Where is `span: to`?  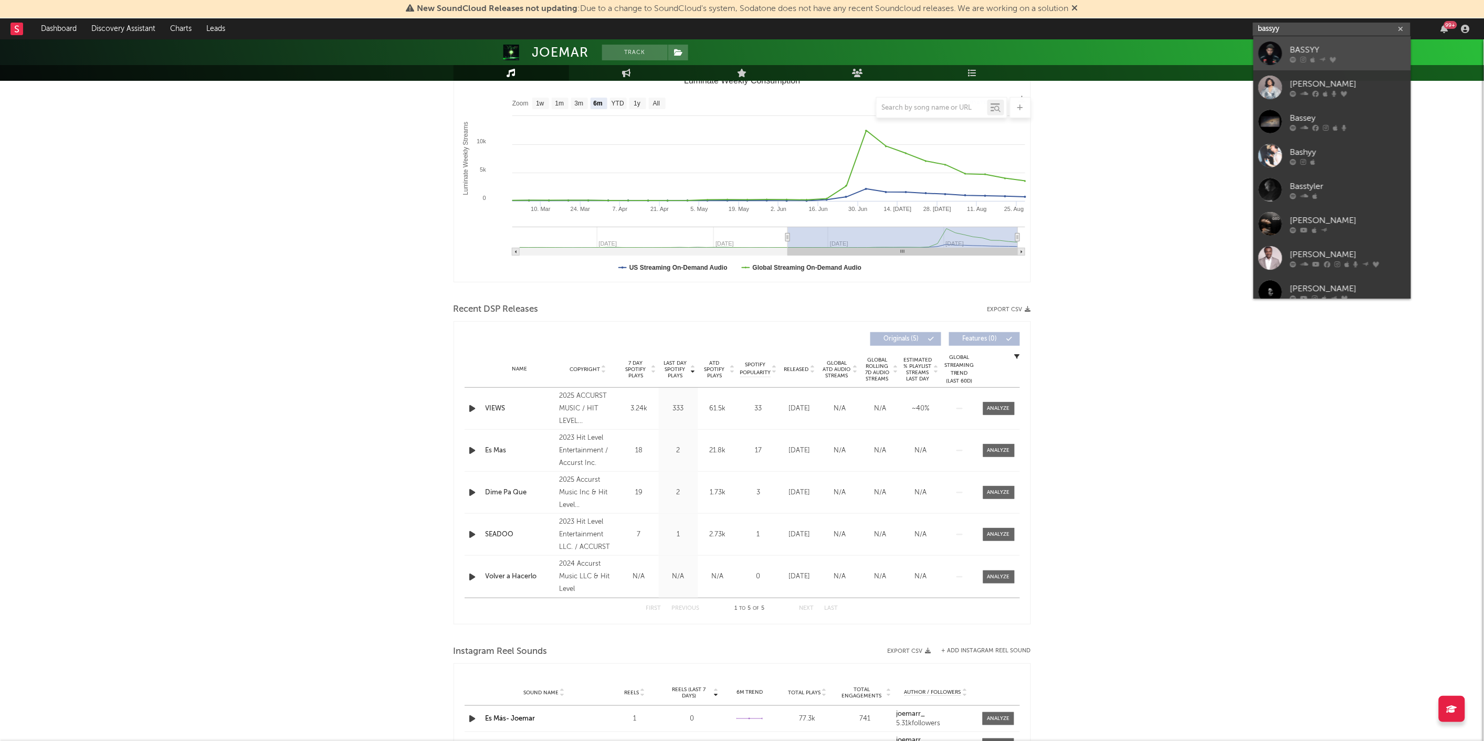
span: to is located at coordinates (742, 608).